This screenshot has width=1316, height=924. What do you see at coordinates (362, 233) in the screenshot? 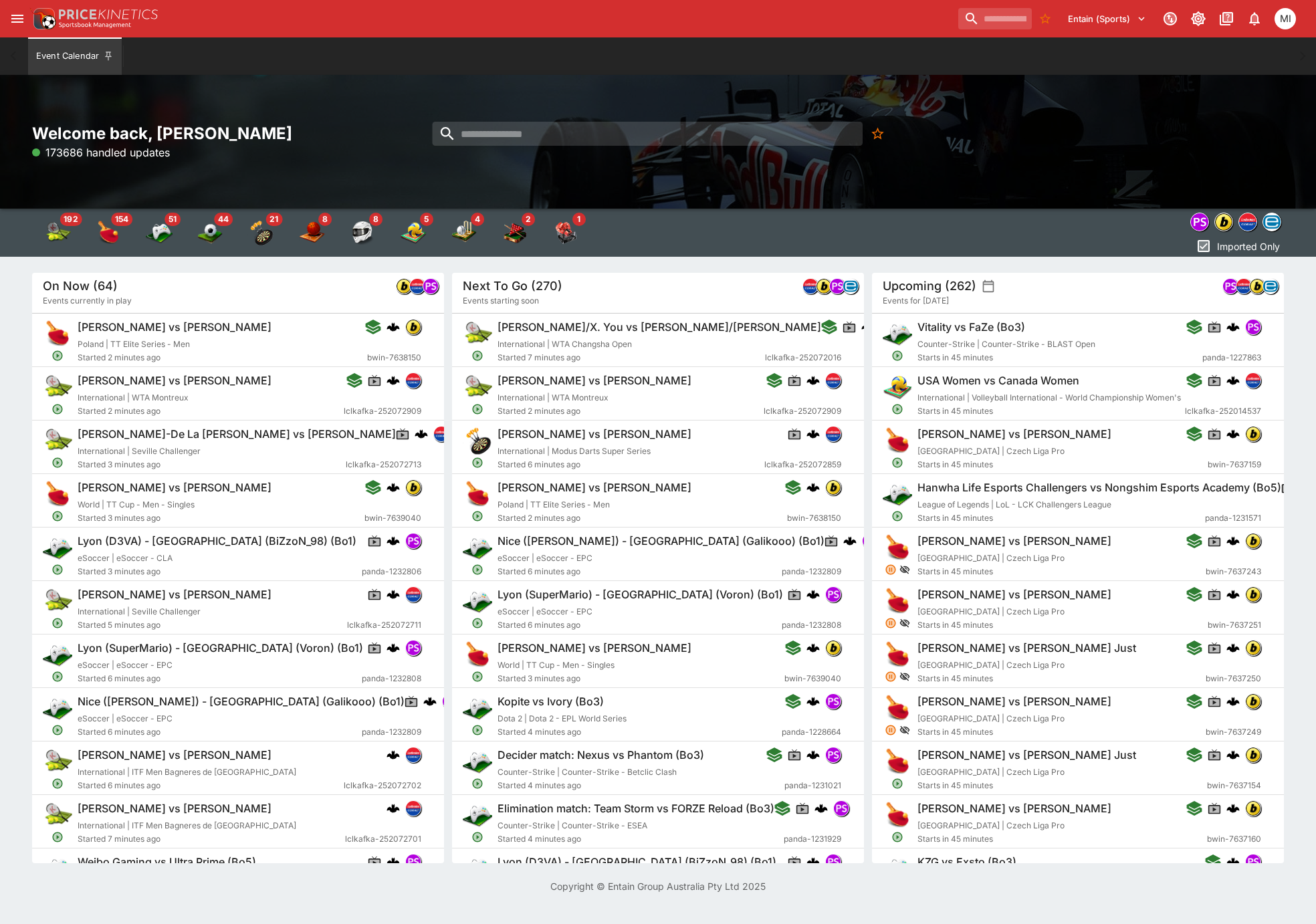
I see `img: motor_racing` at bounding box center [362, 233].